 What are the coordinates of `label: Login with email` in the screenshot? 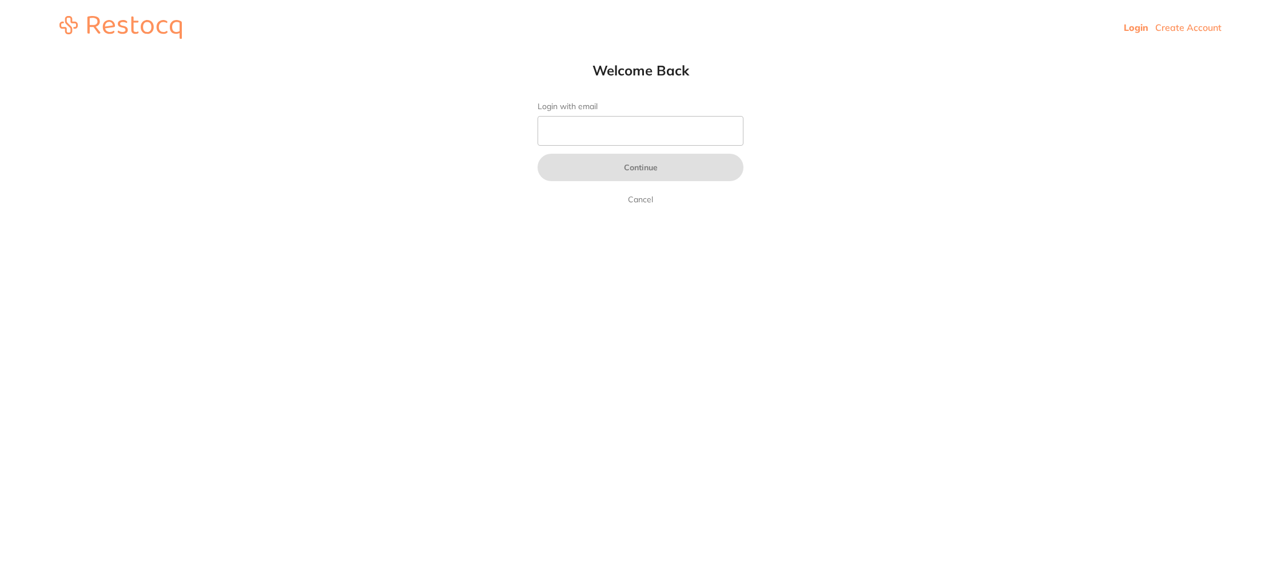 It's located at (640, 106).